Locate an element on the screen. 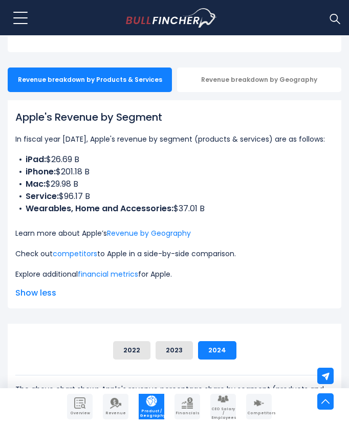  li: $29.98 B is located at coordinates (174, 184).